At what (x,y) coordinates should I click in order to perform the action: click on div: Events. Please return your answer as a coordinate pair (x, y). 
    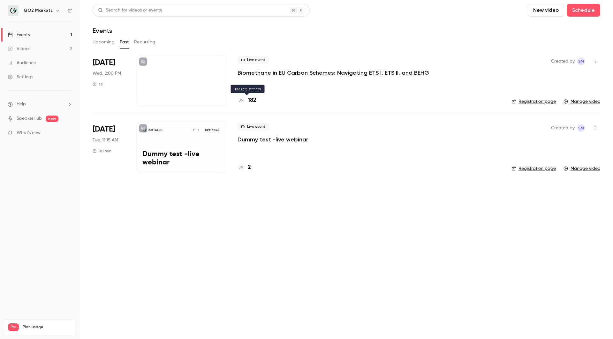
    Looking at the image, I should click on (19, 35).